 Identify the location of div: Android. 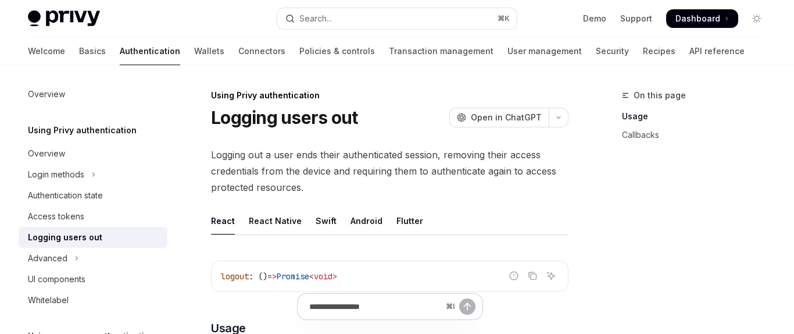
(366, 220).